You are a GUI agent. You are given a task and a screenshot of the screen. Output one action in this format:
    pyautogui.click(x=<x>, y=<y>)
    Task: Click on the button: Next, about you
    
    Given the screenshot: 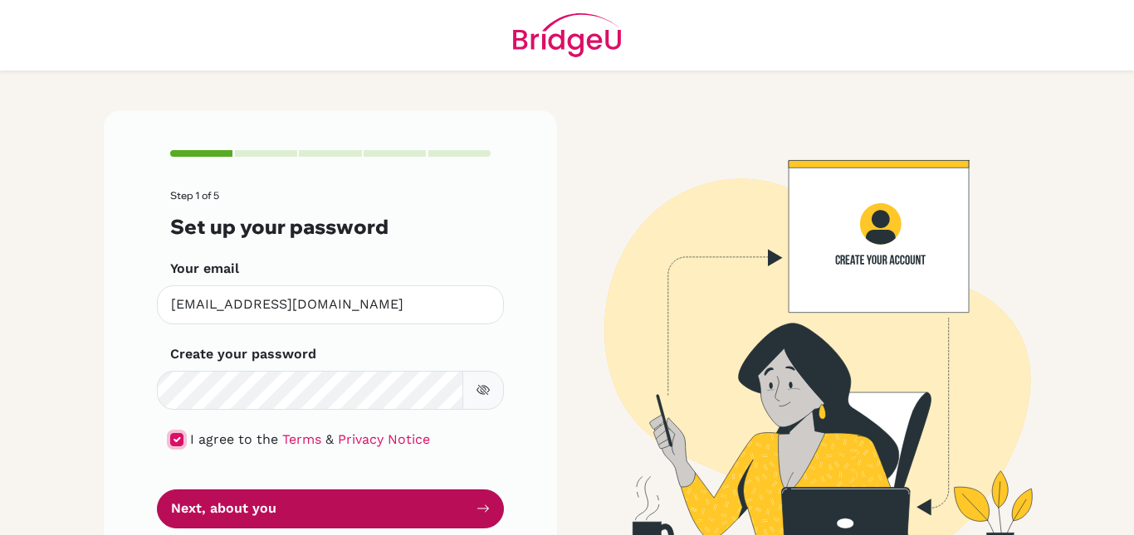 What is the action you would take?
    pyautogui.click(x=330, y=509)
    